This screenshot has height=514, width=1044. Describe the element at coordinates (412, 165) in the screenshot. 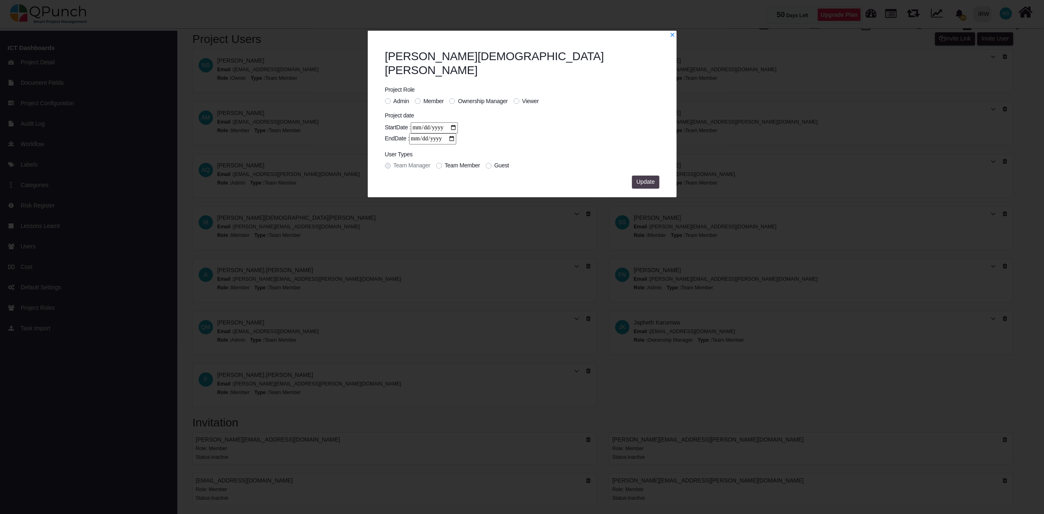

I see `span: Team Manager` at that location.